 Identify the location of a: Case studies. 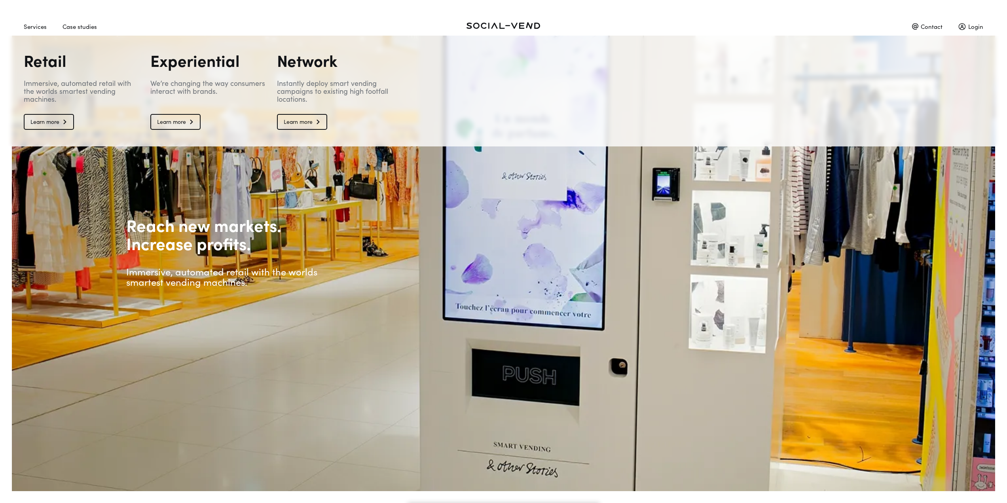
(87, 23).